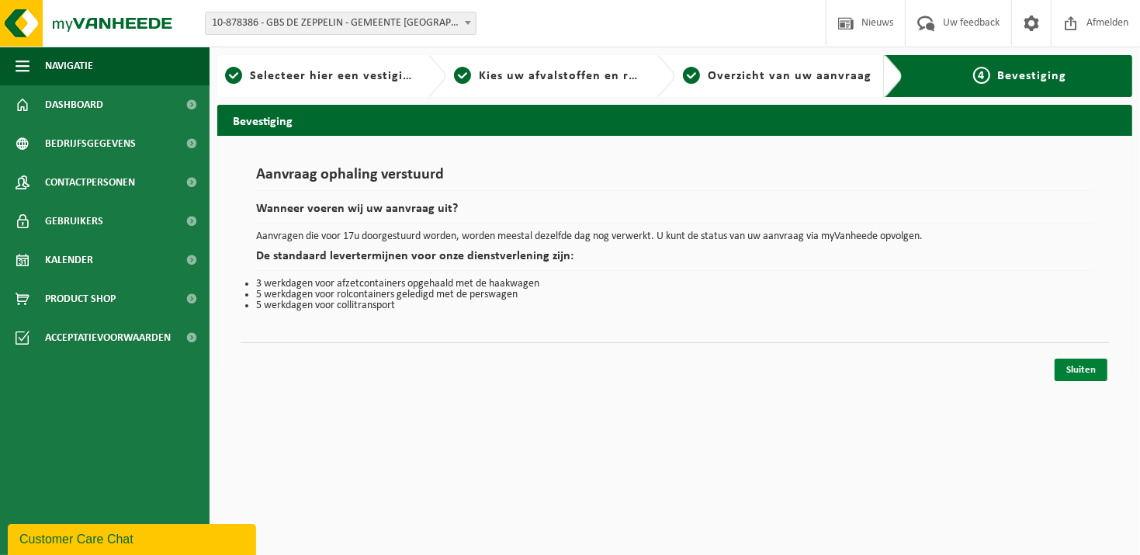  I want to click on span: Navigatie, so click(69, 66).